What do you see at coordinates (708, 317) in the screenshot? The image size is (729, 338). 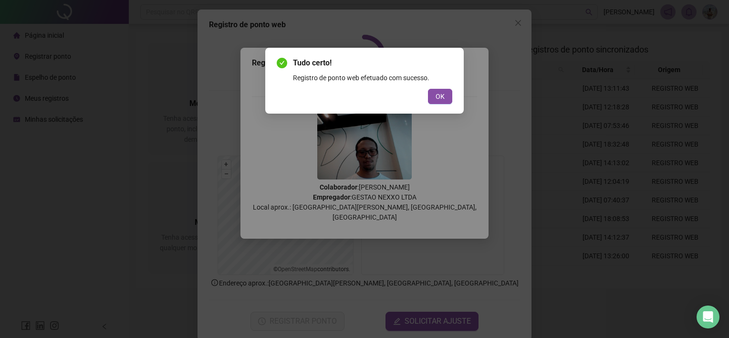 I see `div: Open Intercom Messenger` at bounding box center [708, 317].